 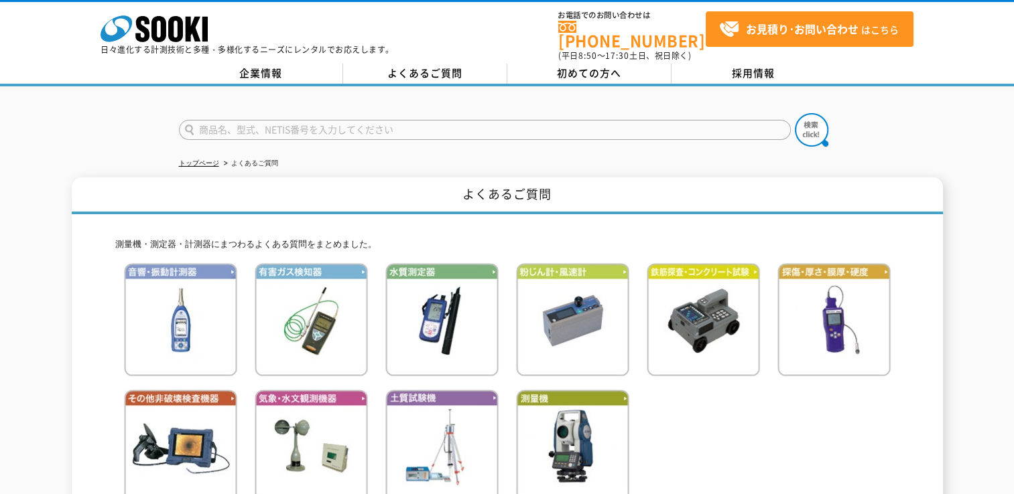 I want to click on p: 測量機・測定器・計測器にまつわるよくある質問をまとめました。, so click(x=507, y=245).